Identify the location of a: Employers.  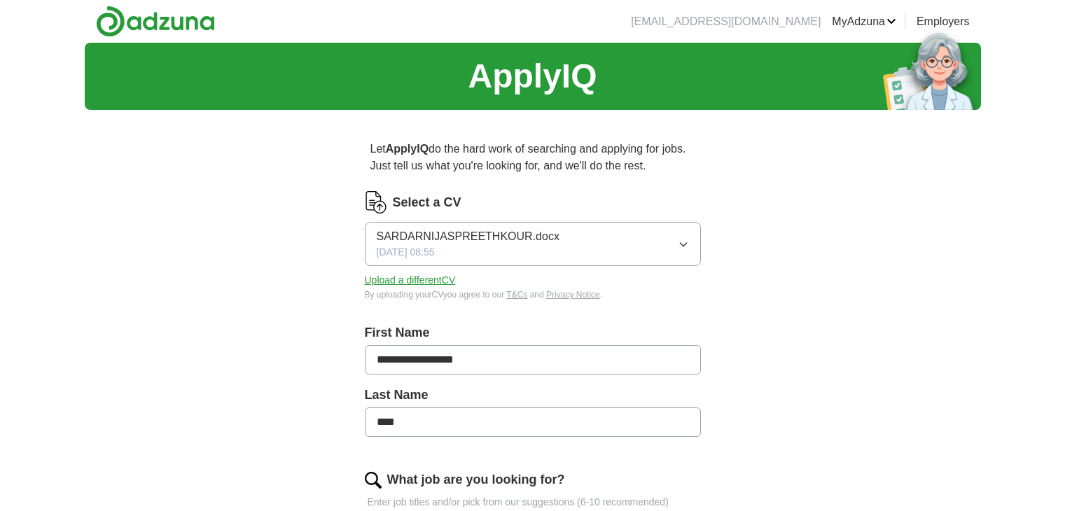
(943, 22).